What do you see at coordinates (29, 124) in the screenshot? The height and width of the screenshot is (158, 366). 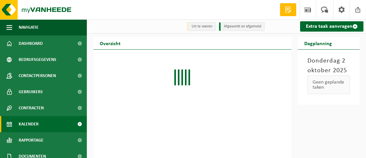 I see `span: Kalender` at bounding box center [29, 124].